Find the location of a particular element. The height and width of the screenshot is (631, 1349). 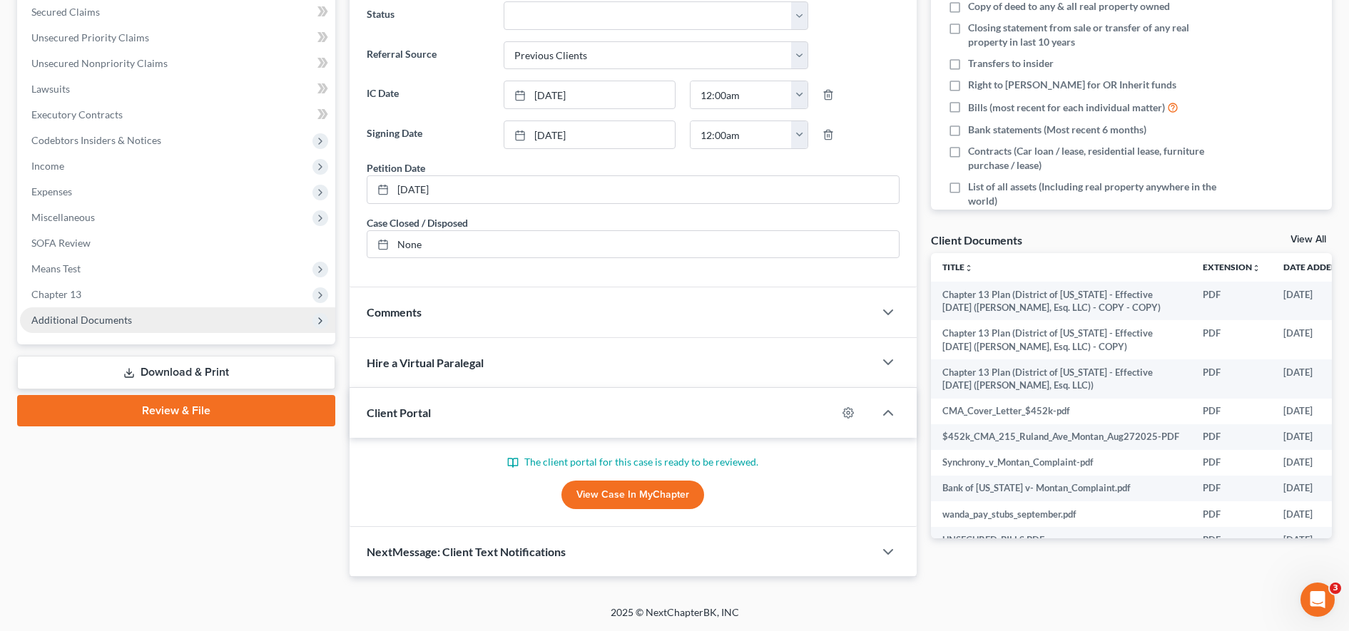

span: Closing statement from sale or transfer of any real property in last 10 years is located at coordinates (1094, 35).